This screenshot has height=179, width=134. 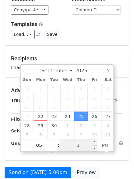 What do you see at coordinates (81, 80) in the screenshot?
I see `span: Thu` at bounding box center [81, 80].